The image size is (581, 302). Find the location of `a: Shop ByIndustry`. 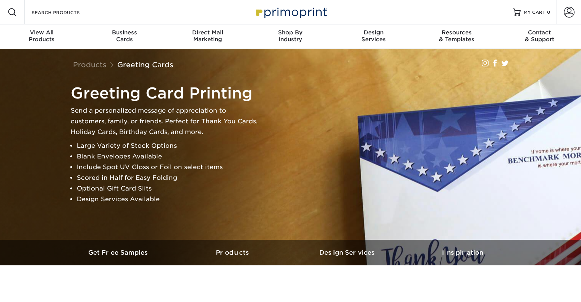

a: Shop ByIndustry is located at coordinates (290, 37).